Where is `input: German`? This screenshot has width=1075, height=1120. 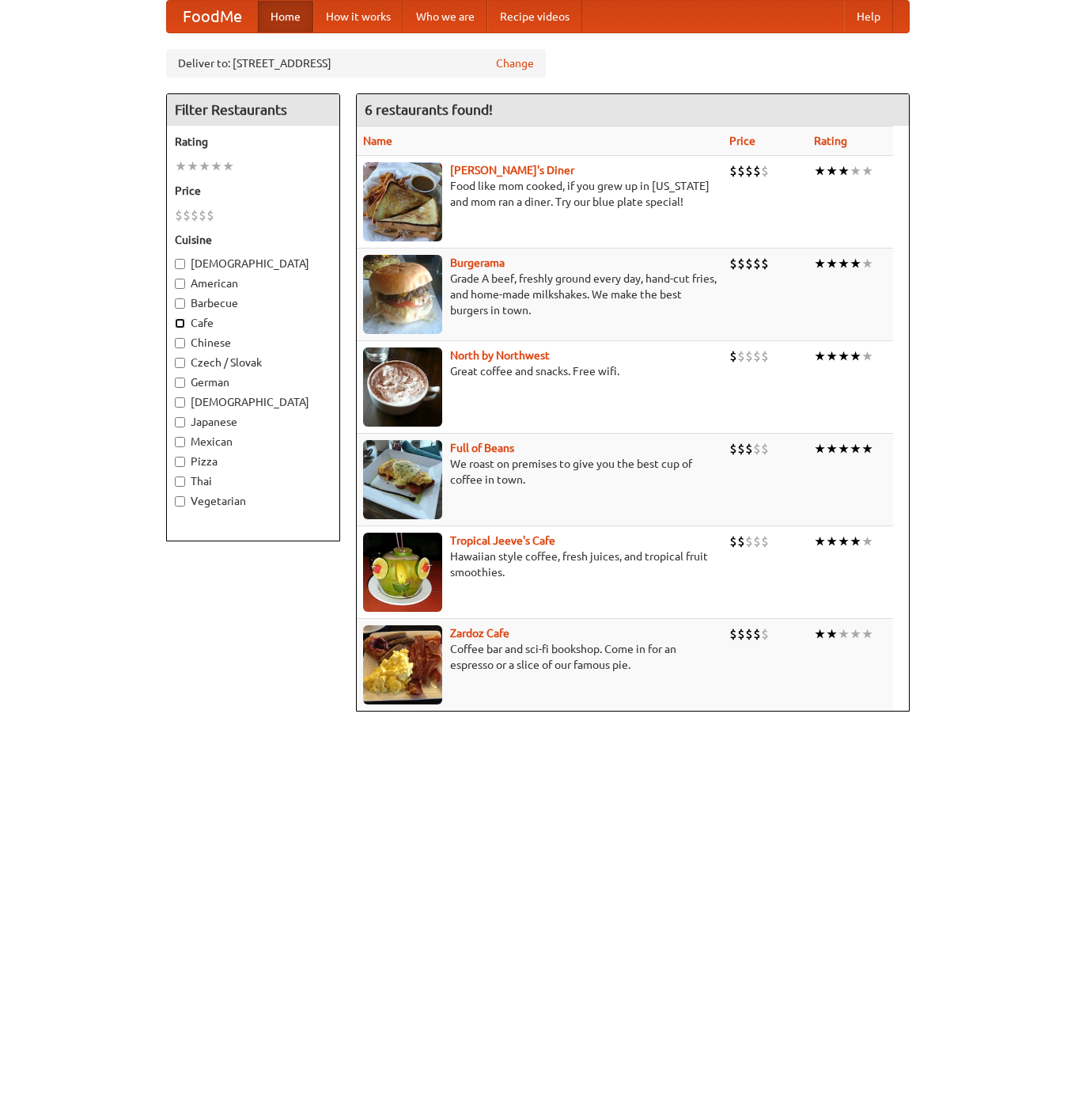 input: German is located at coordinates (179, 382).